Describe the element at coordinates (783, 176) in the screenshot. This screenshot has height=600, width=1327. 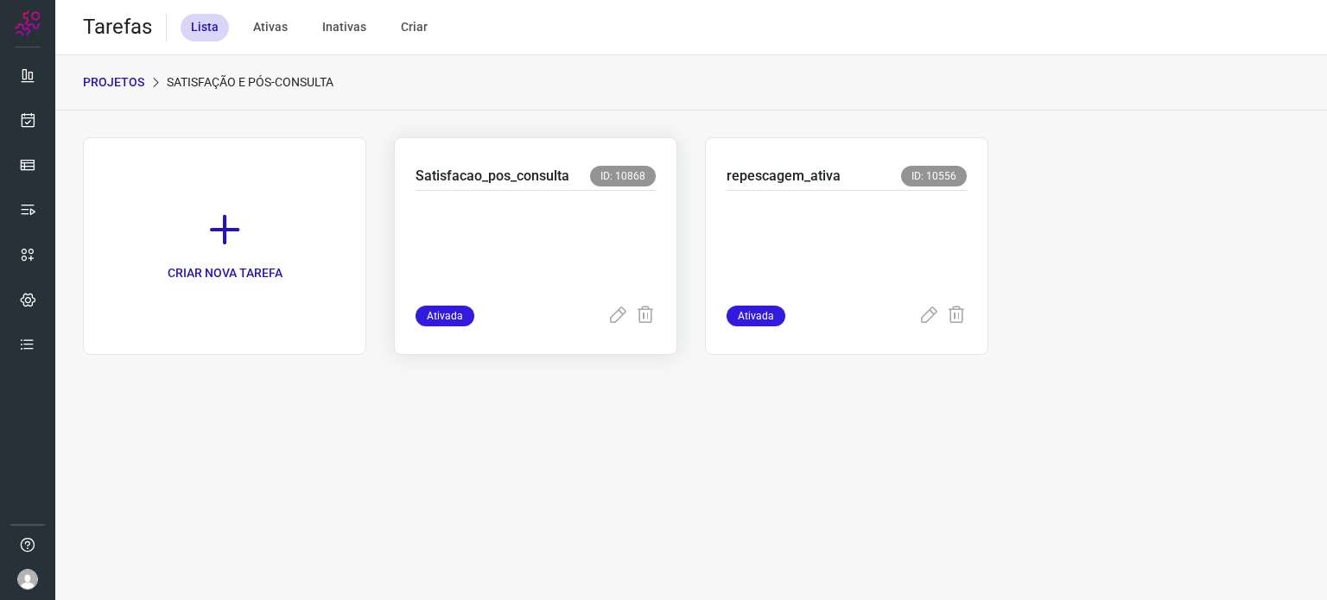
I see `p: repescagem_ativa` at that location.